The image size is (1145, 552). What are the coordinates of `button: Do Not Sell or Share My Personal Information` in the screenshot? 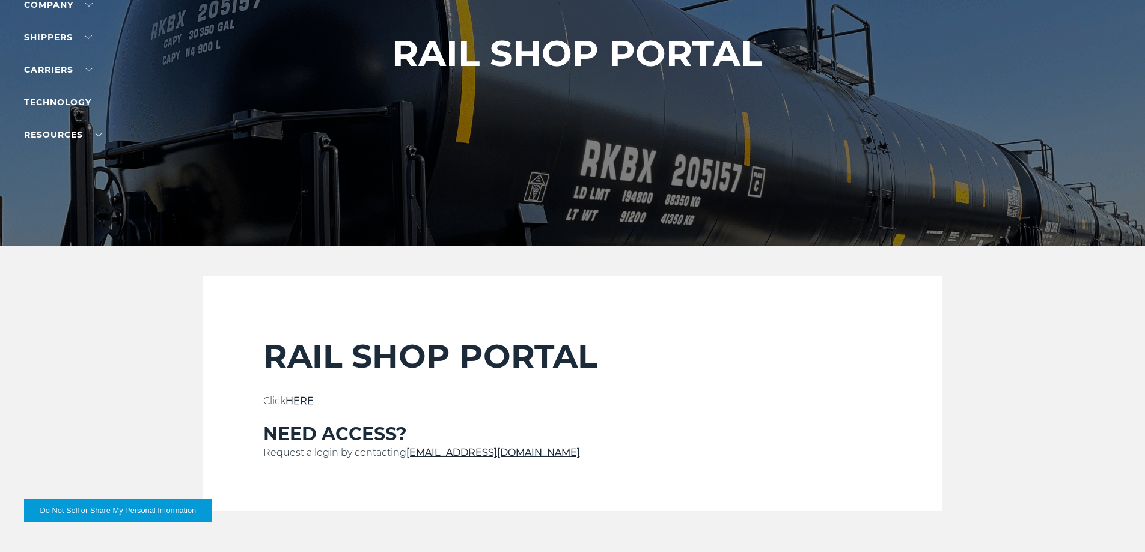 It's located at (118, 511).